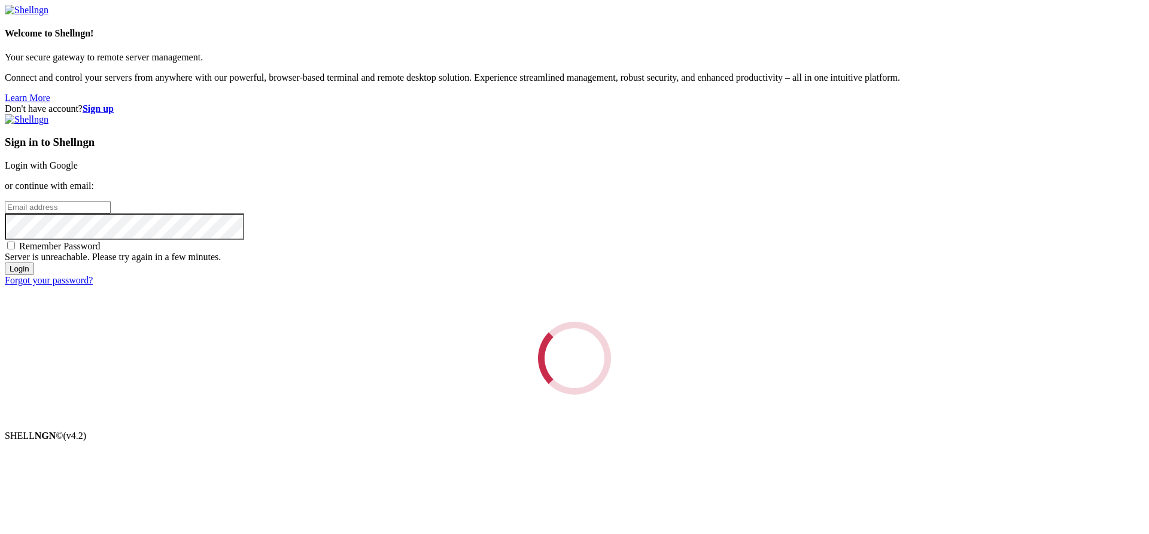  What do you see at coordinates (574, 57) in the screenshot?
I see `p: Your secure gateway to remote server management.` at bounding box center [574, 57].